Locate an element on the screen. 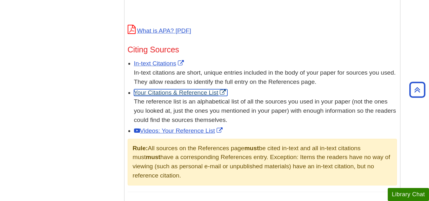  div: In-text citations are short, unique entries included in the body of your paper for sources you us... is located at coordinates (265, 77).